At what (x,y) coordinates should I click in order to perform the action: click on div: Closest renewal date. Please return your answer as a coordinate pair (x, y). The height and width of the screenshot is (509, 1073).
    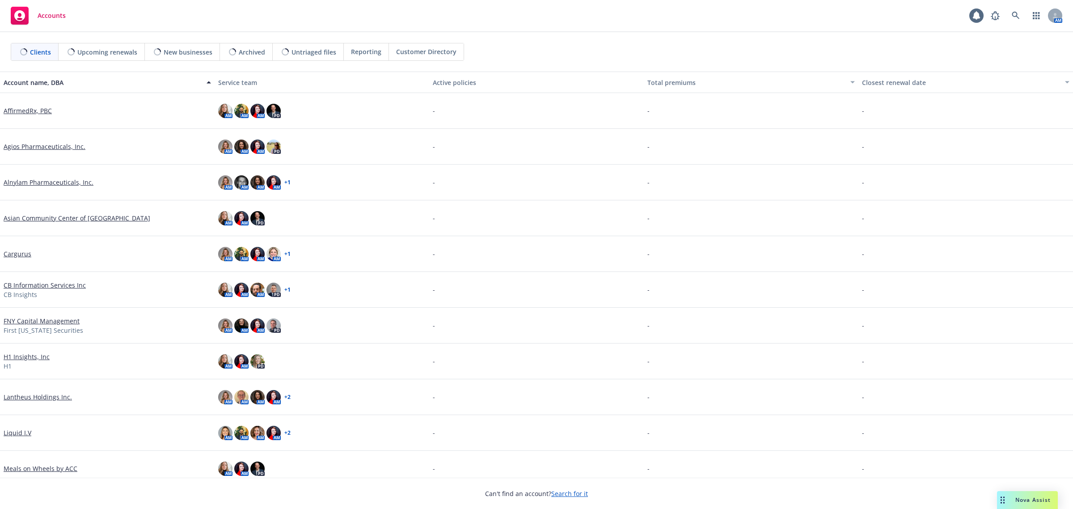
    Looking at the image, I should click on (961, 82).